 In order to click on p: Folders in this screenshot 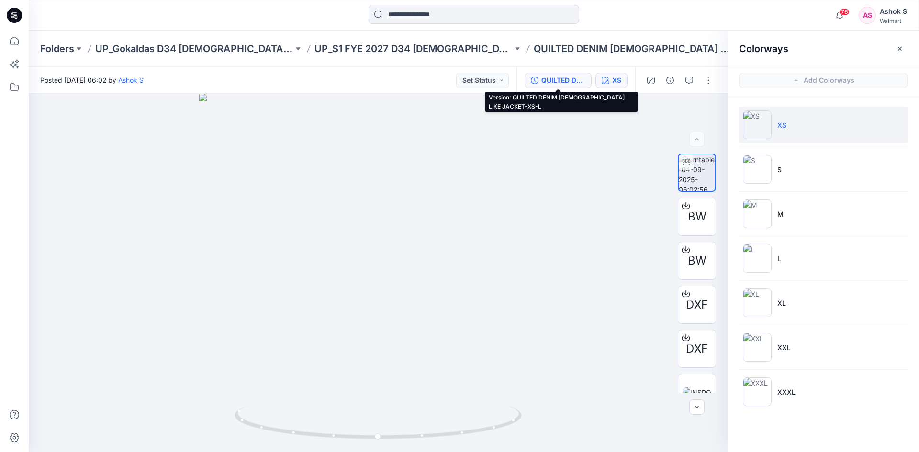, I will do `click(57, 49)`.